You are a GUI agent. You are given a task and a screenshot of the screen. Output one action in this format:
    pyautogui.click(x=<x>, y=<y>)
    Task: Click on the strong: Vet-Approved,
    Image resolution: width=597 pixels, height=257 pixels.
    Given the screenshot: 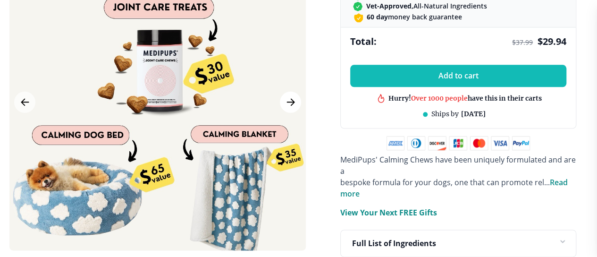 What is the action you would take?
    pyautogui.click(x=390, y=6)
    